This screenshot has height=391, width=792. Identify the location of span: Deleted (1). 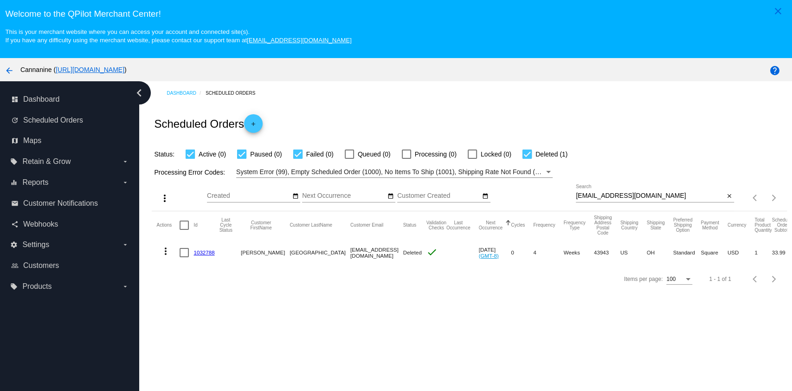
(551, 154).